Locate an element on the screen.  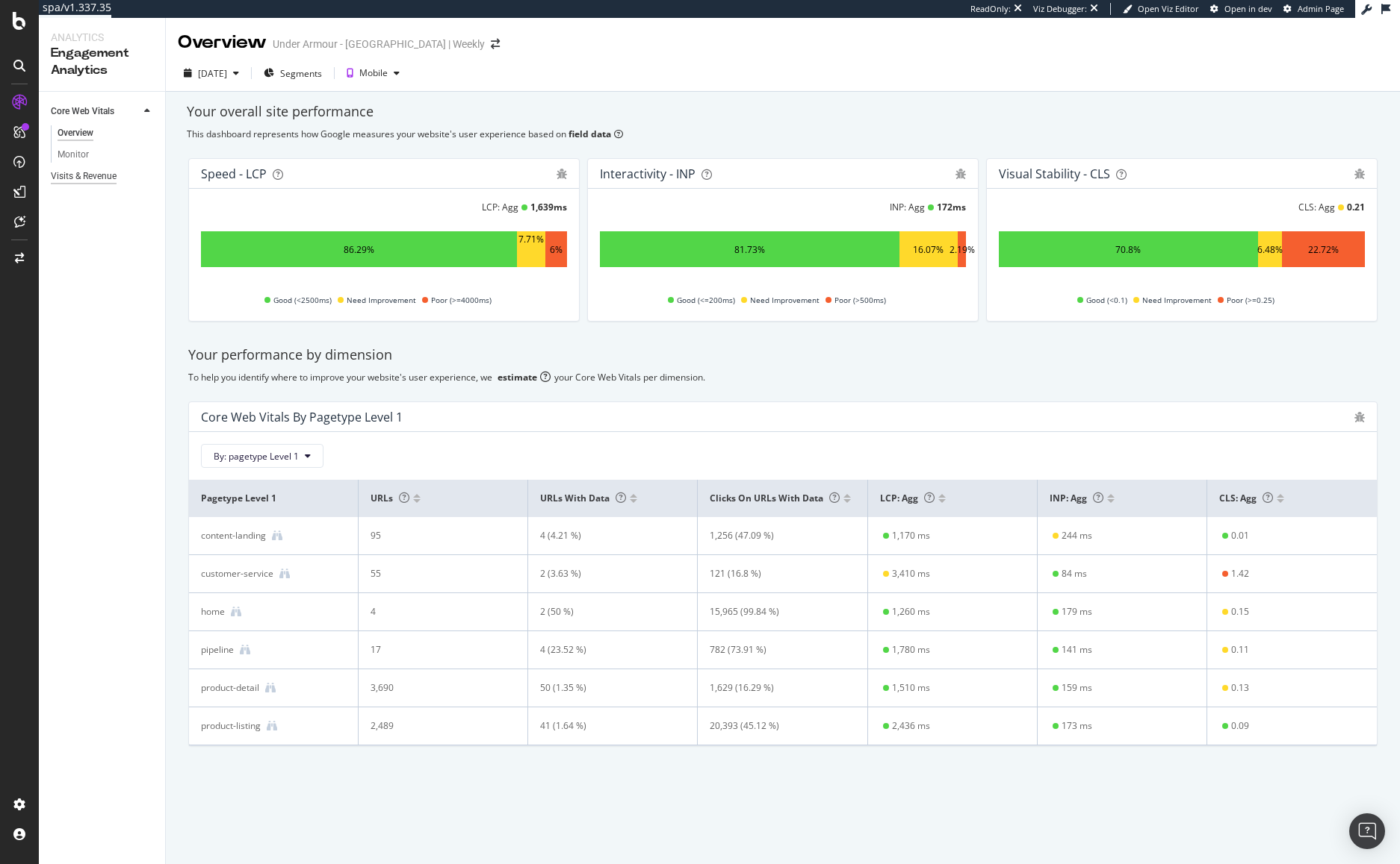
div: 2 (50 %) is located at coordinates (605, 613).